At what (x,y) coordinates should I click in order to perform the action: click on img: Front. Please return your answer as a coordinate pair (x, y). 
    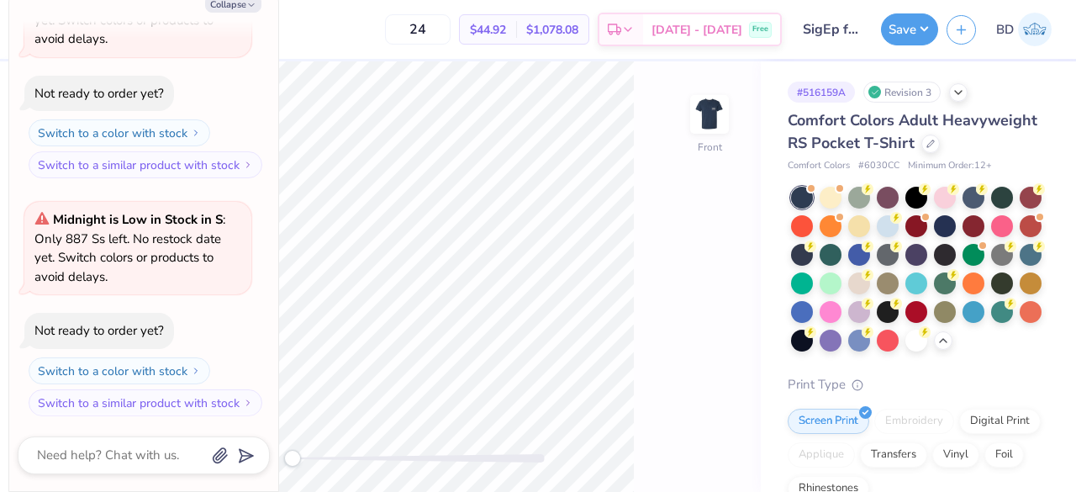
    Looking at the image, I should click on (709, 114).